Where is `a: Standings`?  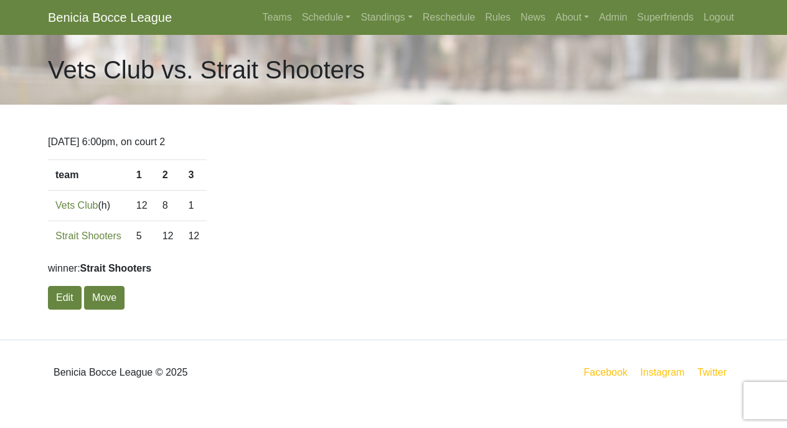
a: Standings is located at coordinates (386, 17).